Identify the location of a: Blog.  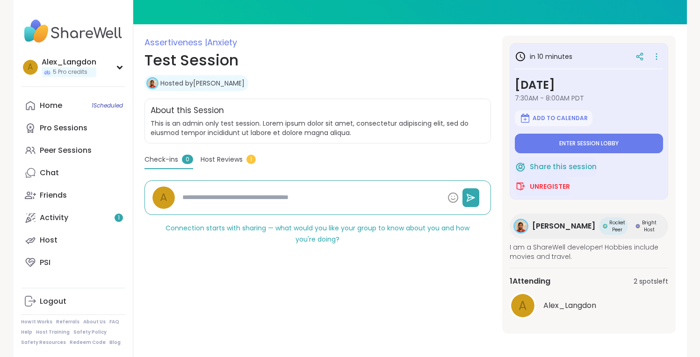
(115, 343).